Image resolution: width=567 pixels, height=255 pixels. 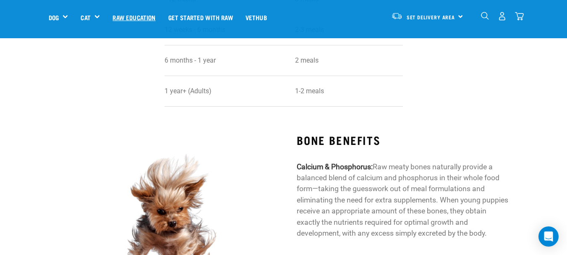 What do you see at coordinates (54, 17) in the screenshot?
I see `a: Dog` at bounding box center [54, 17].